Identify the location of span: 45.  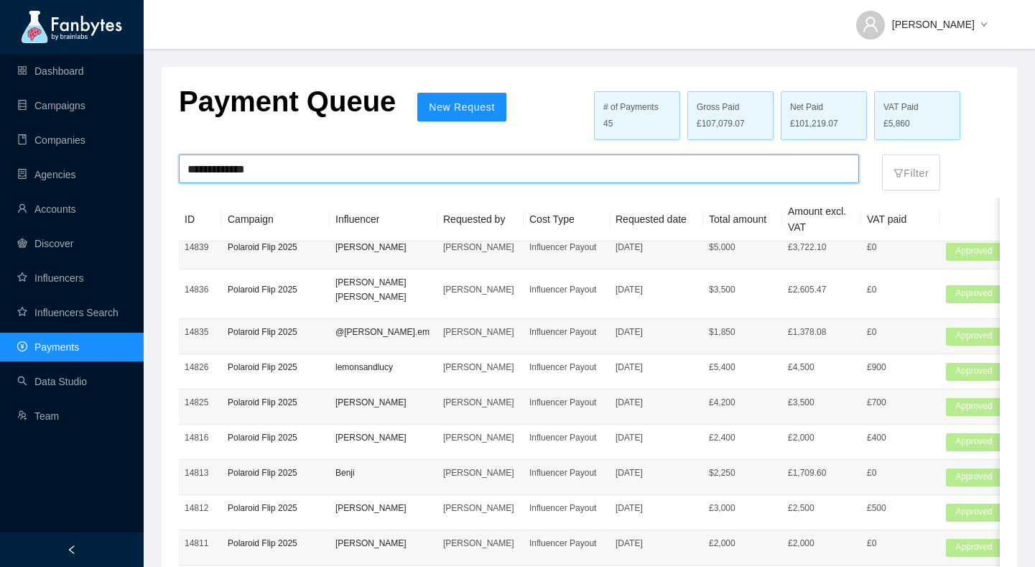
(608, 124).